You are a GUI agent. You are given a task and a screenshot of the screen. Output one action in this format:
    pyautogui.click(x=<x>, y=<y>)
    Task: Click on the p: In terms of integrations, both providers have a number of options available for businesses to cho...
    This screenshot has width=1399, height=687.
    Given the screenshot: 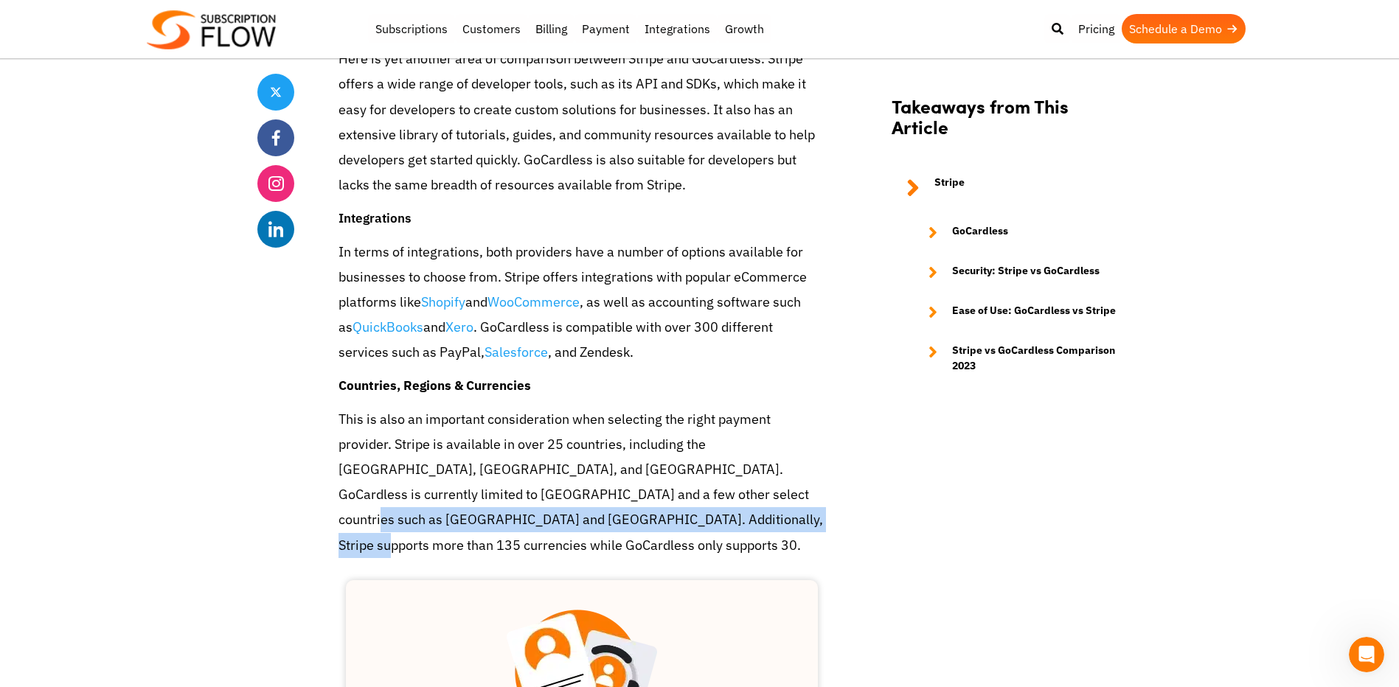 What is the action you would take?
    pyautogui.click(x=582, y=302)
    